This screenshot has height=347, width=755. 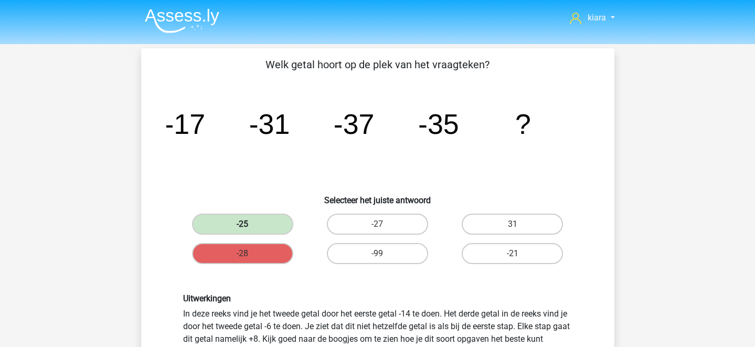 I want to click on img: Assessly, so click(x=182, y=20).